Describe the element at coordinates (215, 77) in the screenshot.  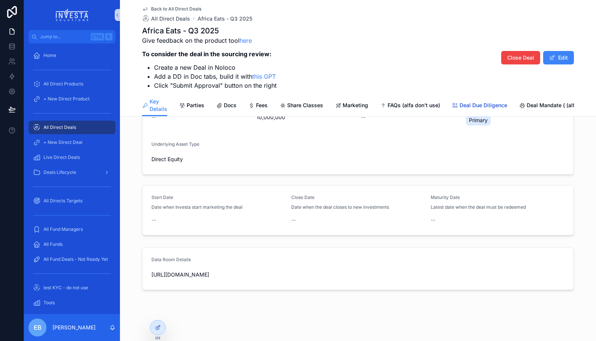
I see `li: Add a DD in Doc tabs, build it with` at that location.